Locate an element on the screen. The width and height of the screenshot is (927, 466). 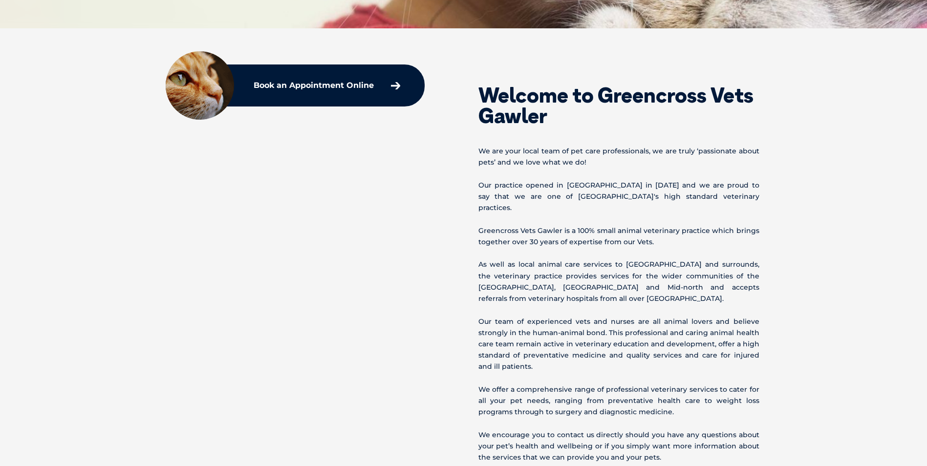
p: Greencross Vets Gawler is a 100% small animal veterinary practice which brings together over 30 y... is located at coordinates (619, 237).